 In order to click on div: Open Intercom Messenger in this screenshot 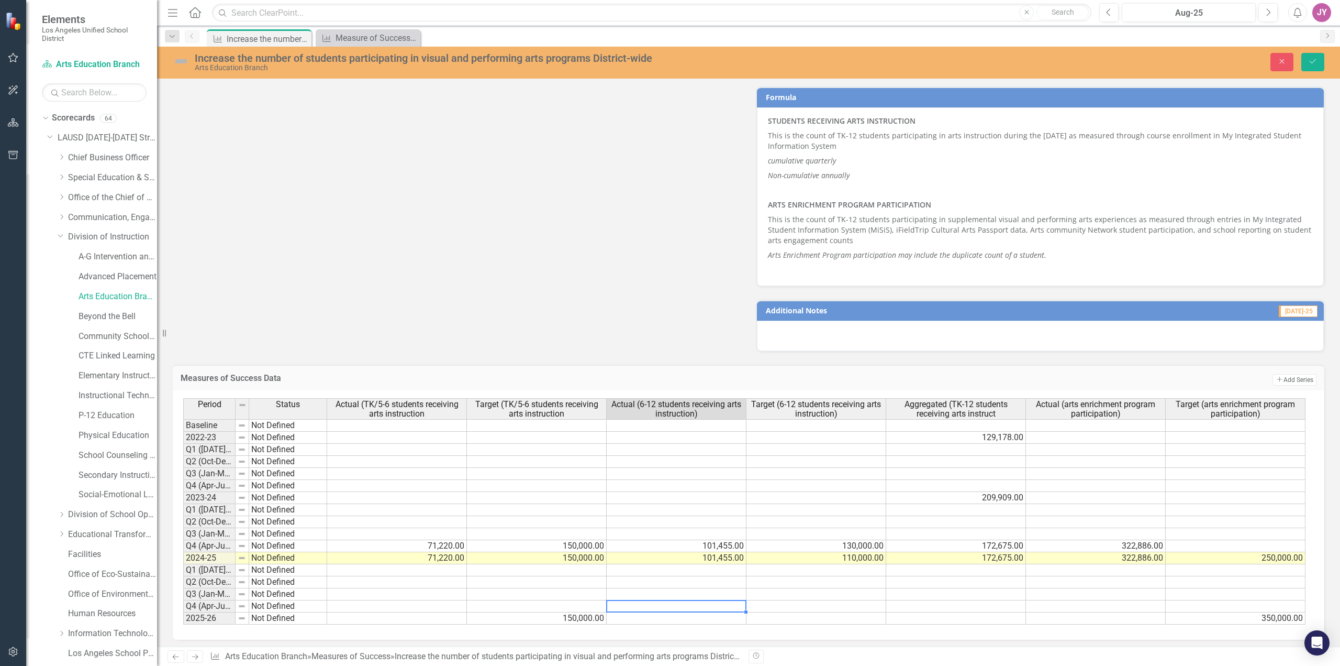, I will do `click(1317, 642)`.